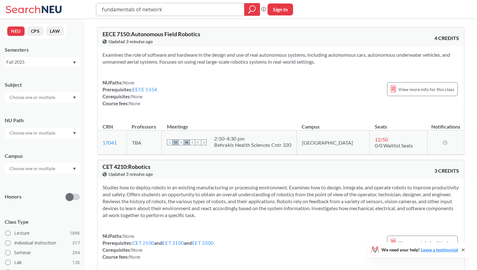 The height and width of the screenshot is (270, 477). I want to click on div: Fall 2025, so click(39, 62).